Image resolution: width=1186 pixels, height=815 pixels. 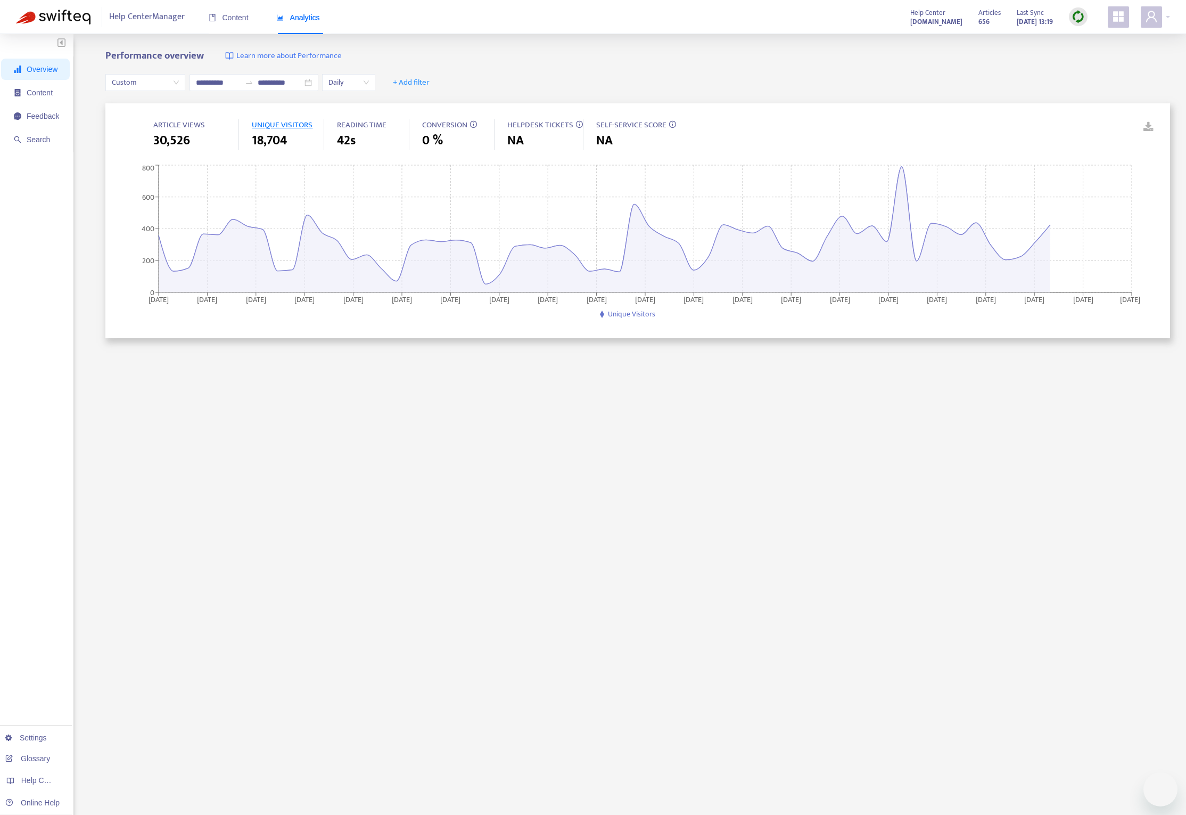 What do you see at coordinates (18, 69) in the screenshot?
I see `span: signal` at bounding box center [18, 69].